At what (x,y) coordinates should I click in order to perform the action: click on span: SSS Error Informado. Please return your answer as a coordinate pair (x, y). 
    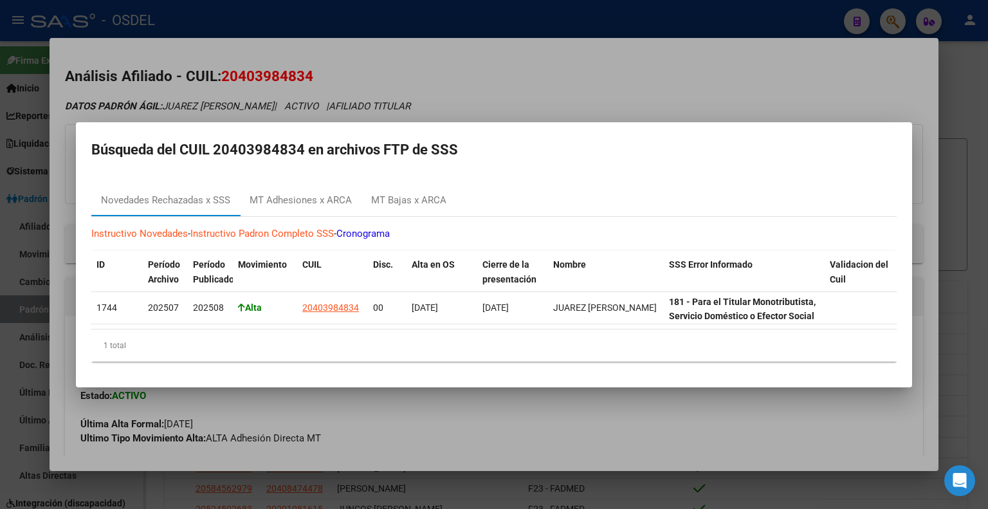
    Looking at the image, I should click on (710, 264).